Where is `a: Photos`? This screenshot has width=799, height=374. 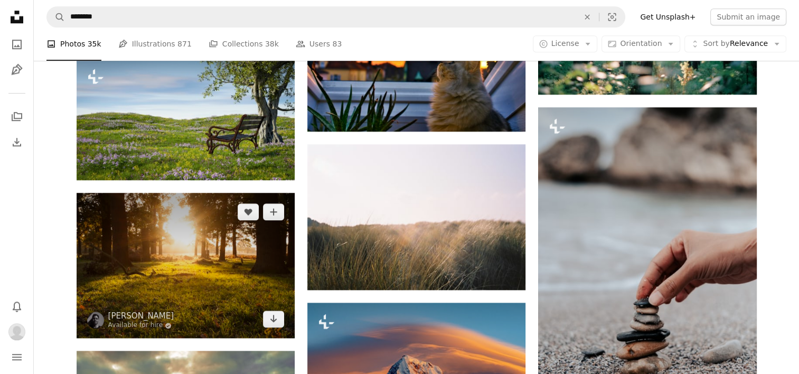
a: Photos is located at coordinates (17, 44).